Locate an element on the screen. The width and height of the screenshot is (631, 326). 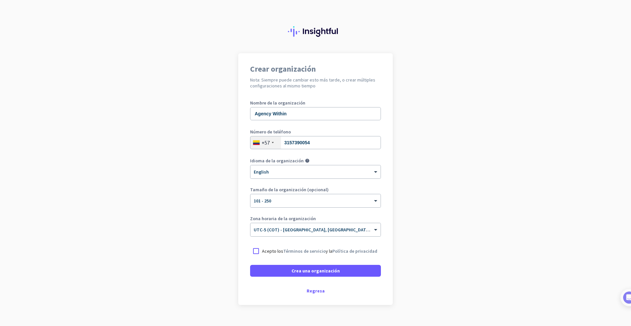
a: Política de privacidad is located at coordinates (355, 251).